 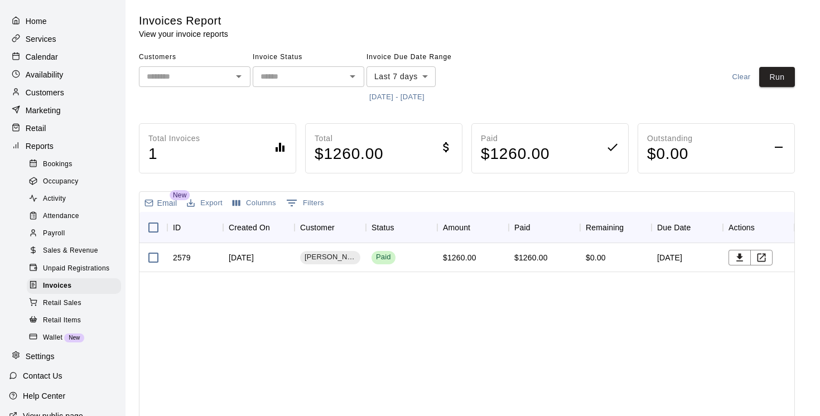 What do you see at coordinates (74, 234) in the screenshot?
I see `div: Payroll` at bounding box center [74, 234].